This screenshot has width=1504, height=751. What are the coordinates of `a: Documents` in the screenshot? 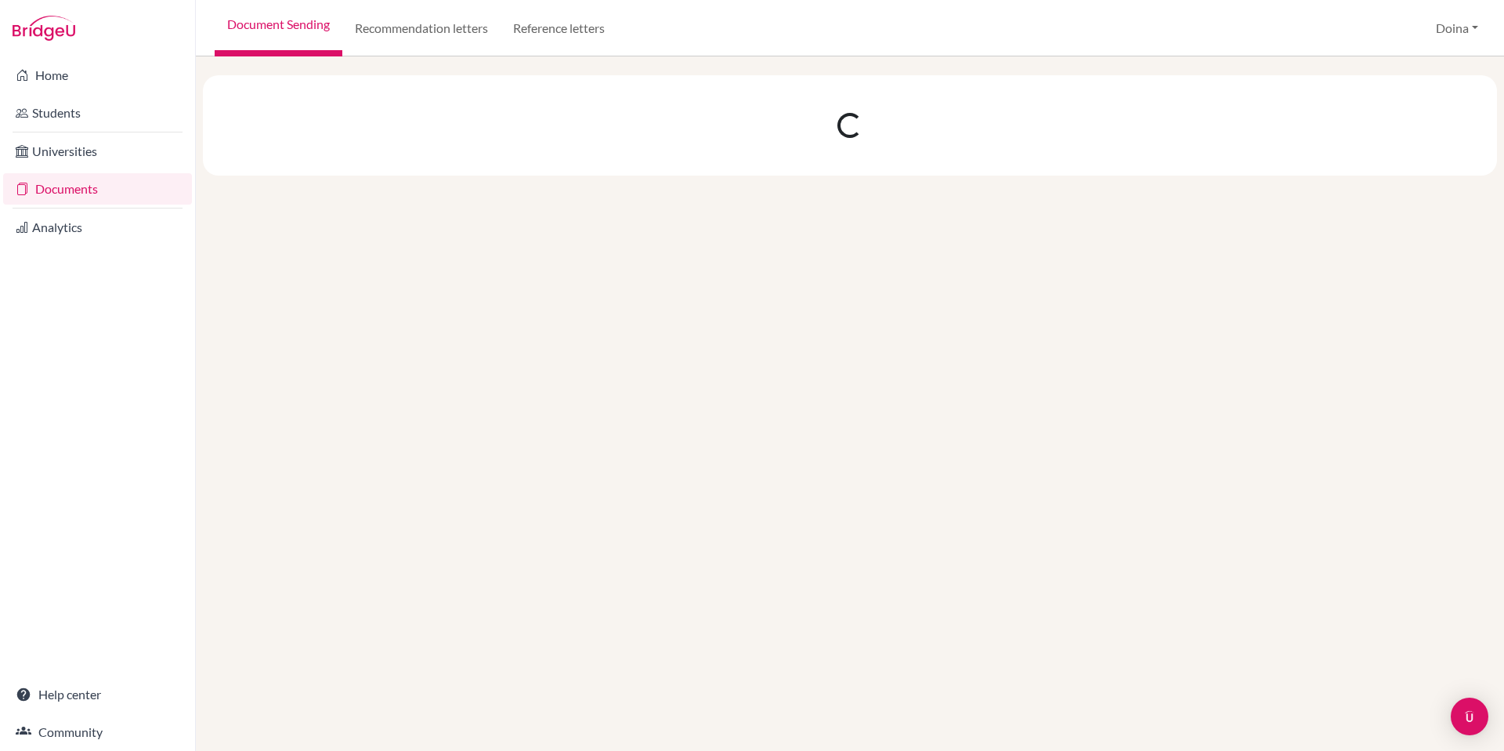 It's located at (97, 189).